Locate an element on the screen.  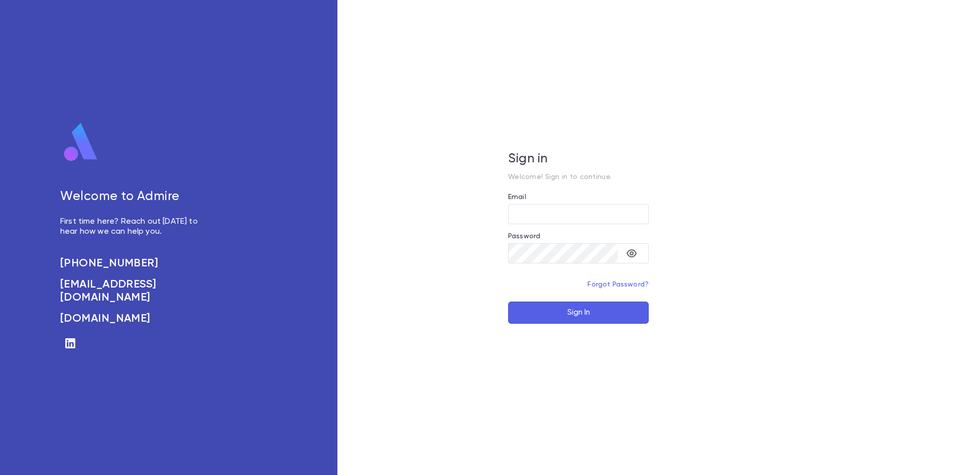
h5: Welcome to Admire is located at coordinates (135, 197).